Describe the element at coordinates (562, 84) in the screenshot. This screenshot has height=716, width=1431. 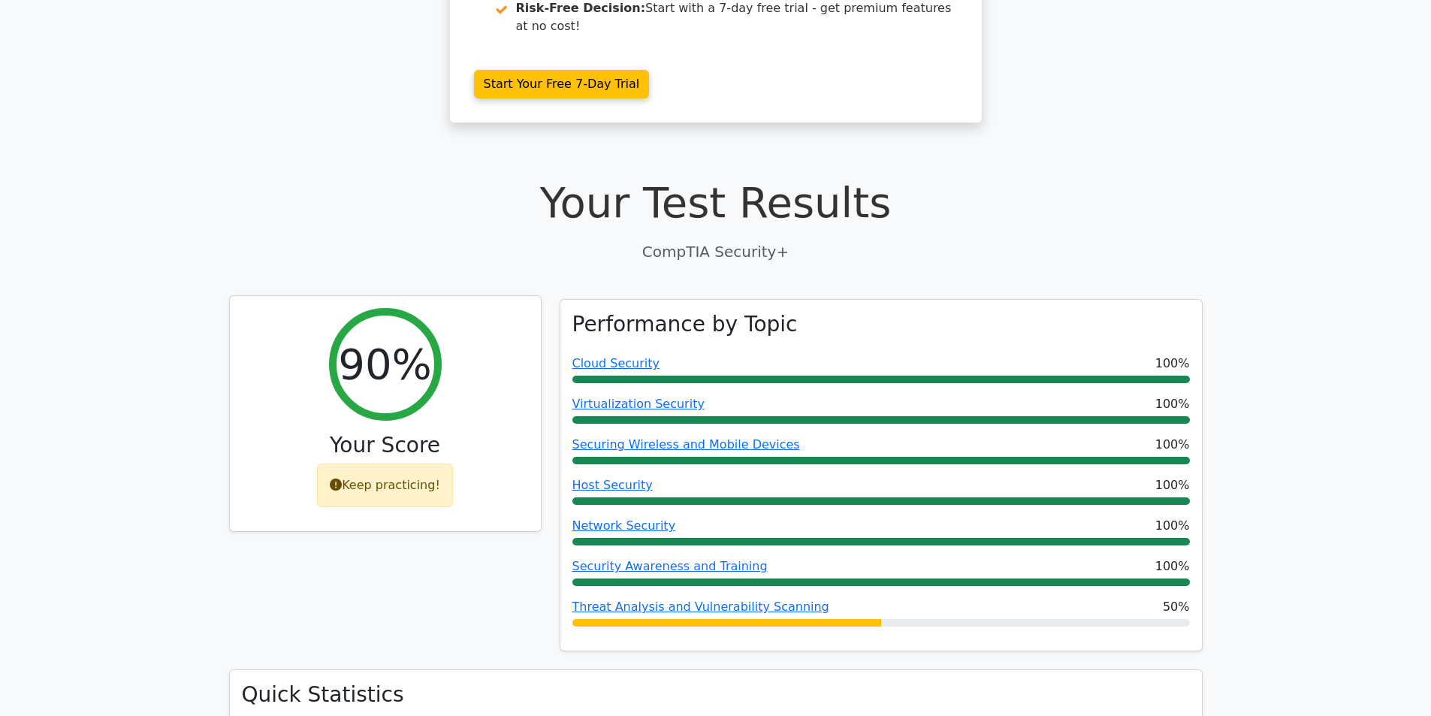
I see `a: Start Your Free 7-Day Trial` at that location.